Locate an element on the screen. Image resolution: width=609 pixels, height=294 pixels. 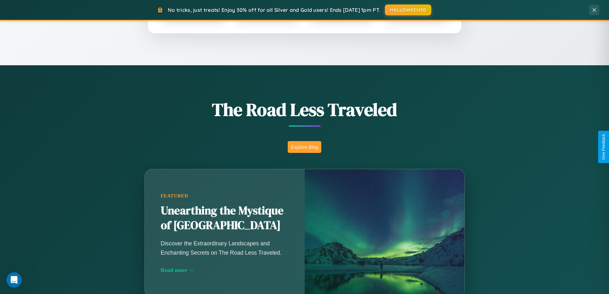
div: Featured is located at coordinates (225, 196).